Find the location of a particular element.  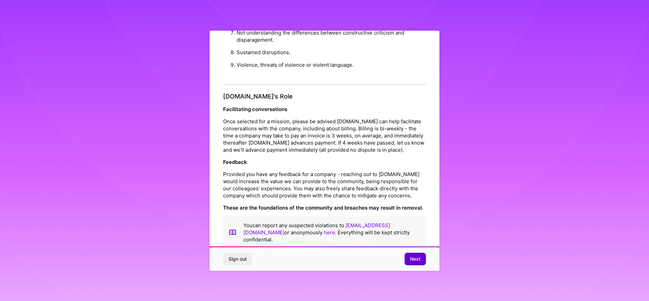

li: Not understanding the differences between constructive criticism and disparagement. is located at coordinates (331, 36).